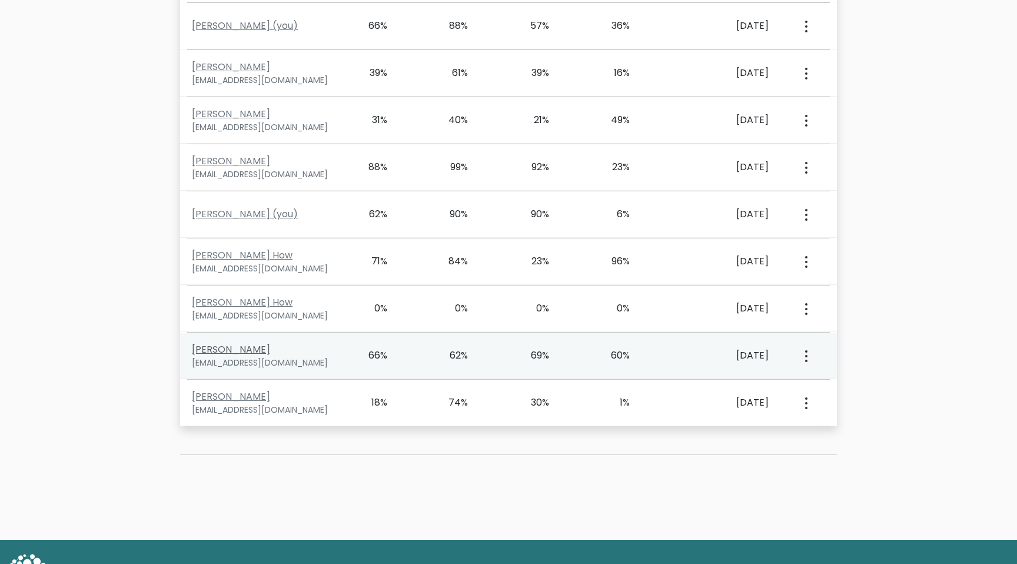  I want to click on div: 74%, so click(452, 403).